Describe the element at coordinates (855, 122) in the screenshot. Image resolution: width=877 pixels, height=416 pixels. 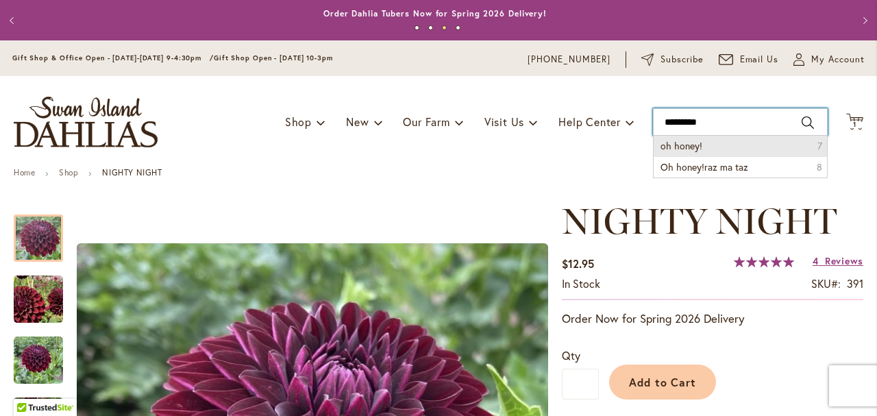
I see `button: 1` at that location.